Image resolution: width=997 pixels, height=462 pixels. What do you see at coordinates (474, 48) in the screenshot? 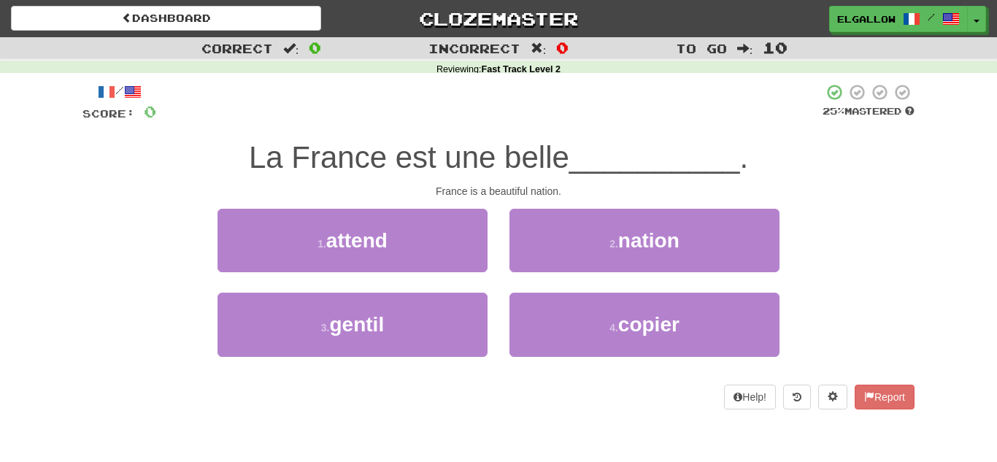
I see `span: Incorrect` at bounding box center [474, 48].